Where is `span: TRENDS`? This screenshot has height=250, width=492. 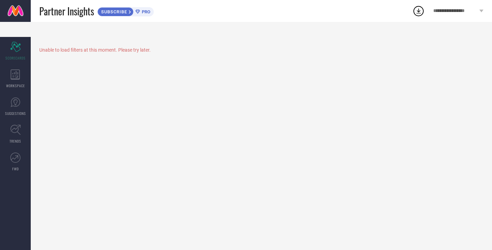 span: TRENDS is located at coordinates (15, 141).